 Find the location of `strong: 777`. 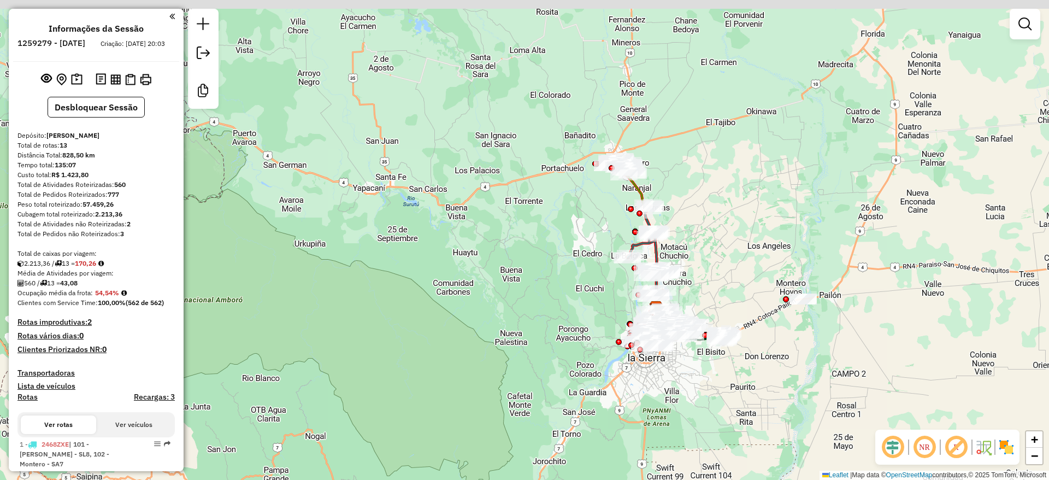

strong: 777 is located at coordinates (113, 194).